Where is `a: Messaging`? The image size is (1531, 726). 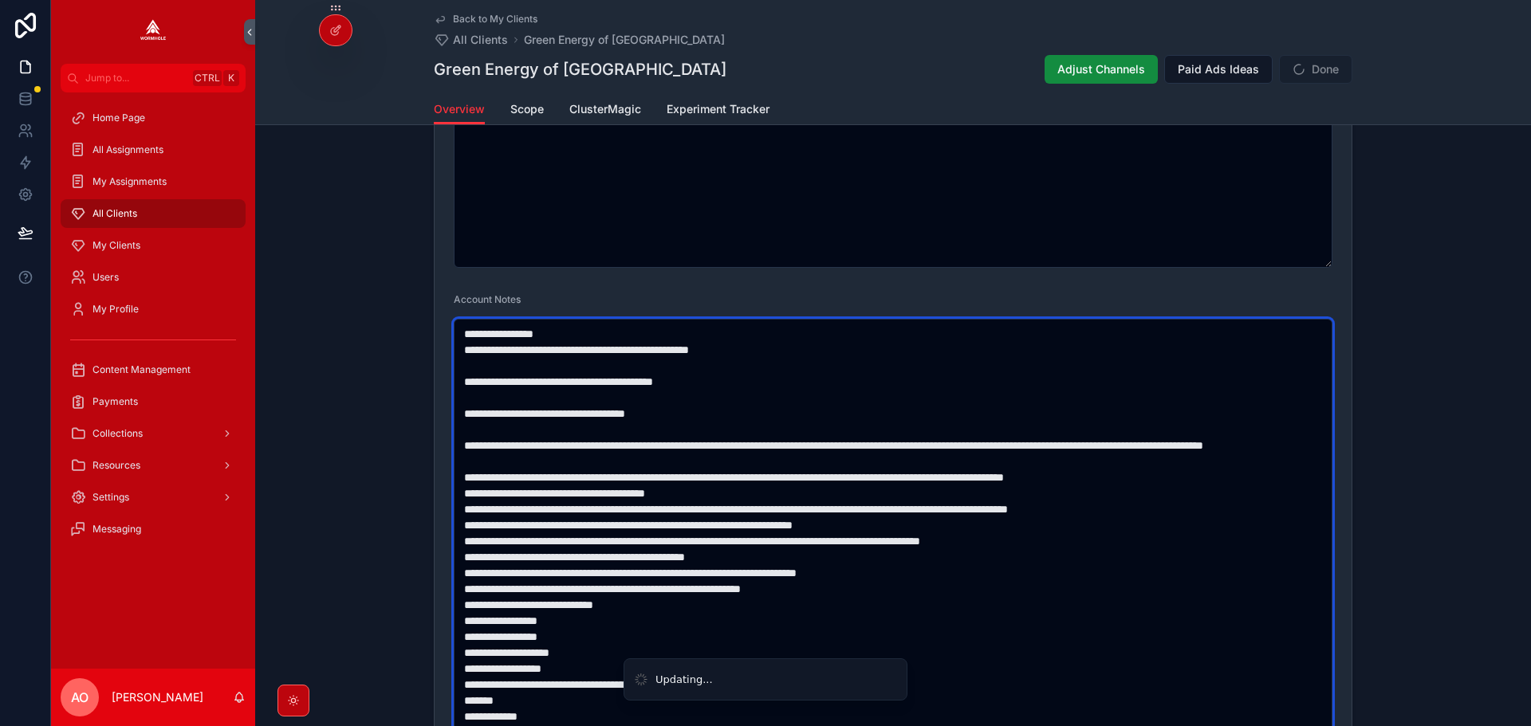 a: Messaging is located at coordinates (153, 529).